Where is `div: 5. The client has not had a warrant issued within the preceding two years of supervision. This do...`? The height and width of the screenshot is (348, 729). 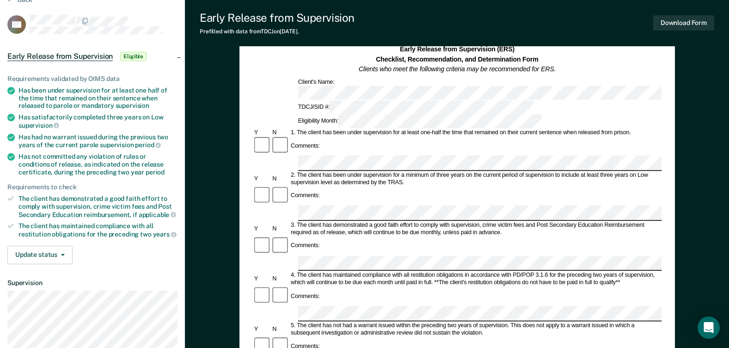 div: 5. The client has not had a warrant issued within the preceding two years of supervision. This do... is located at coordinates (476, 329).